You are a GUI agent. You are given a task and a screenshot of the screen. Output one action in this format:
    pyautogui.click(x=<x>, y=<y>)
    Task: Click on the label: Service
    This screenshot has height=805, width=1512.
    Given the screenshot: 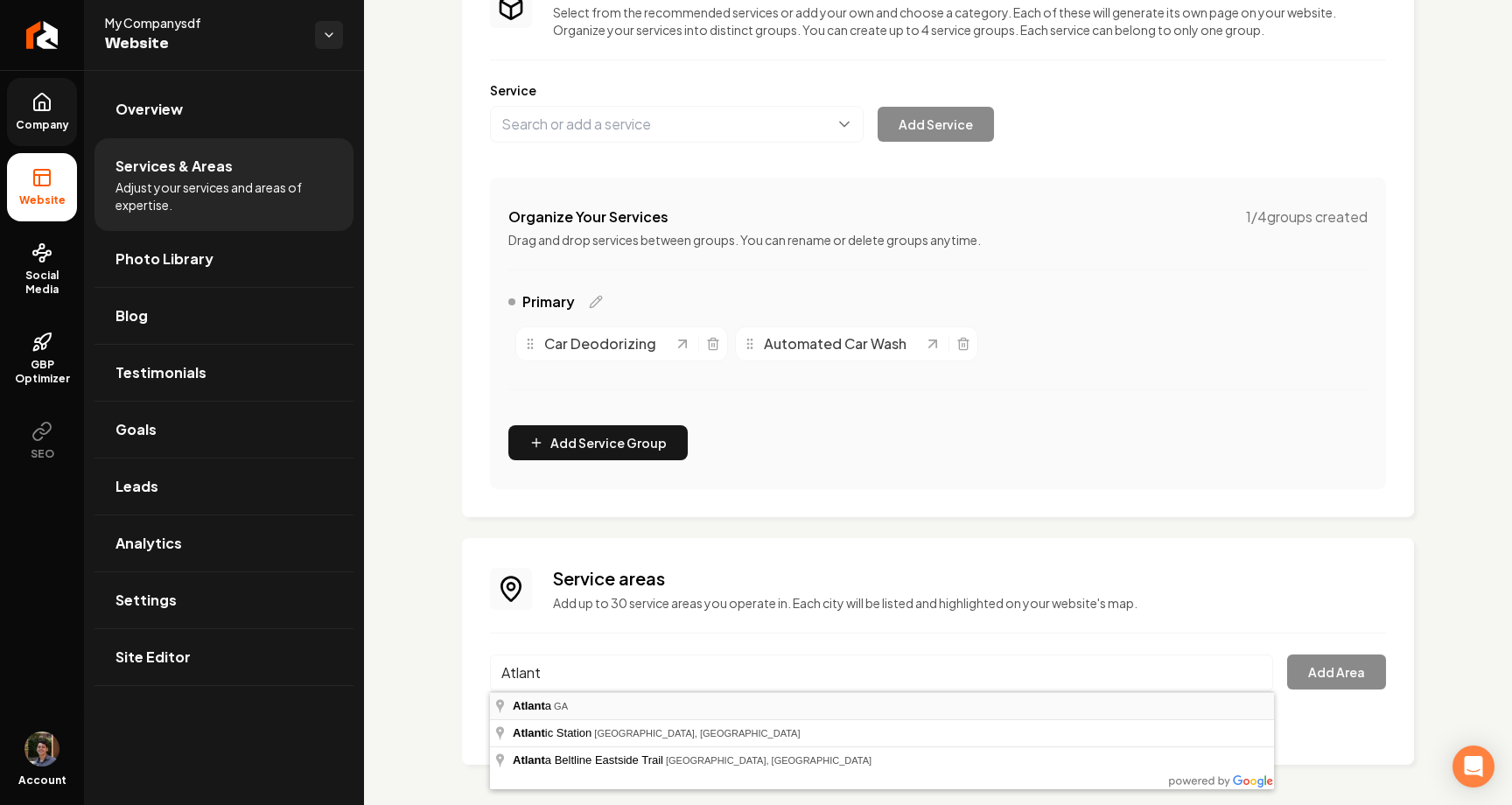 What is the action you would take?
    pyautogui.click(x=938, y=91)
    